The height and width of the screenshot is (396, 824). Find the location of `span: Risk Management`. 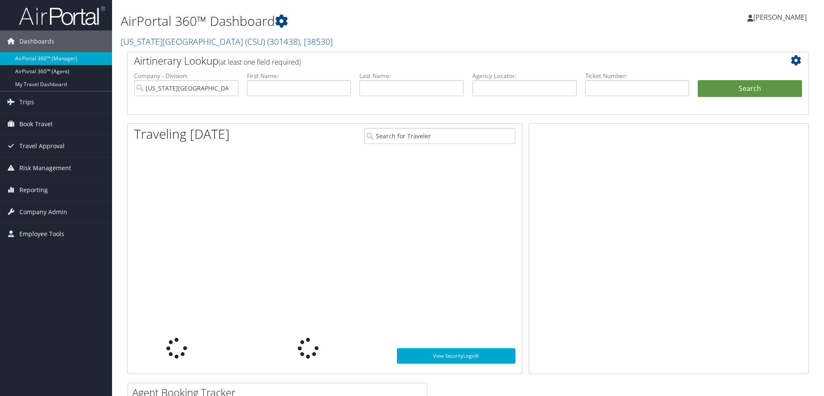

span: Risk Management is located at coordinates (45, 168).